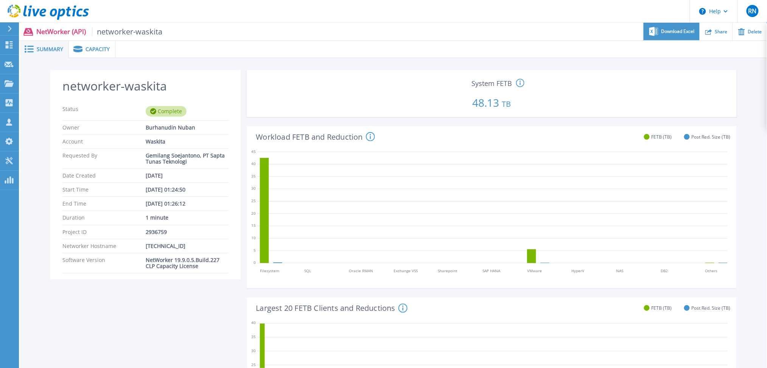  I want to click on div: NetWorker 19.9.0.5.Build.227 CLP Capacity License, so click(187, 263).